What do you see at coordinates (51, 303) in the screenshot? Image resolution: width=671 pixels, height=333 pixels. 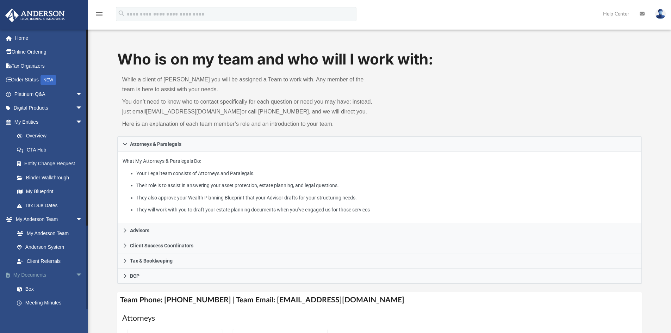 I see `a: Meeting Minutes` at bounding box center [51, 303].